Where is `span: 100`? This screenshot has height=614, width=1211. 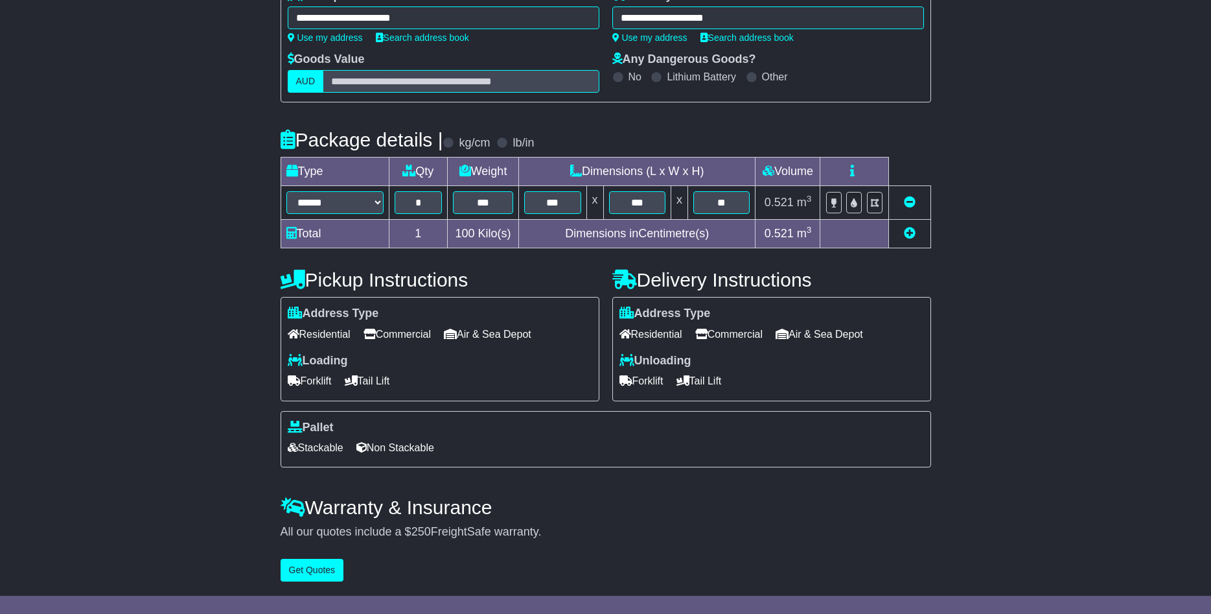 span: 100 is located at coordinates (465, 233).